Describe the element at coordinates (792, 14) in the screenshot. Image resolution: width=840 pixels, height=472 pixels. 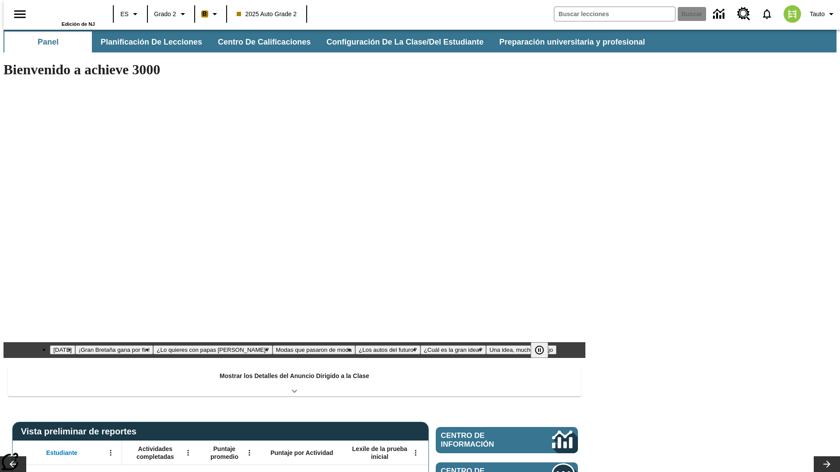
I see `button: Escoja un nuevo avatar` at that location.